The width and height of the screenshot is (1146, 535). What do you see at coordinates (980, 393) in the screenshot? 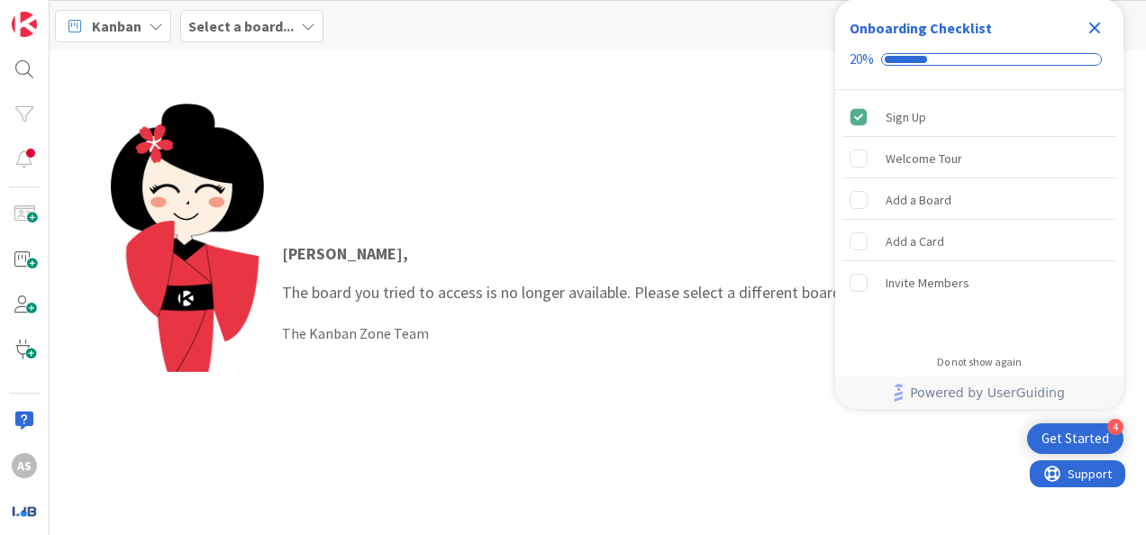
I see `a: Powered by UserGuiding` at bounding box center [980, 393].